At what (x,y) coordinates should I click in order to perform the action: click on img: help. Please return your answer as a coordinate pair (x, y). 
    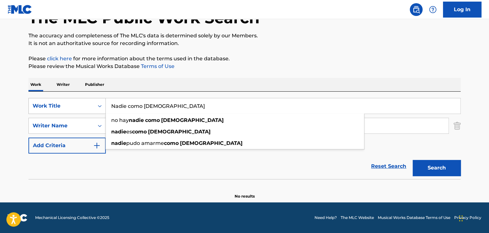
    Looking at the image, I should click on (433, 10).